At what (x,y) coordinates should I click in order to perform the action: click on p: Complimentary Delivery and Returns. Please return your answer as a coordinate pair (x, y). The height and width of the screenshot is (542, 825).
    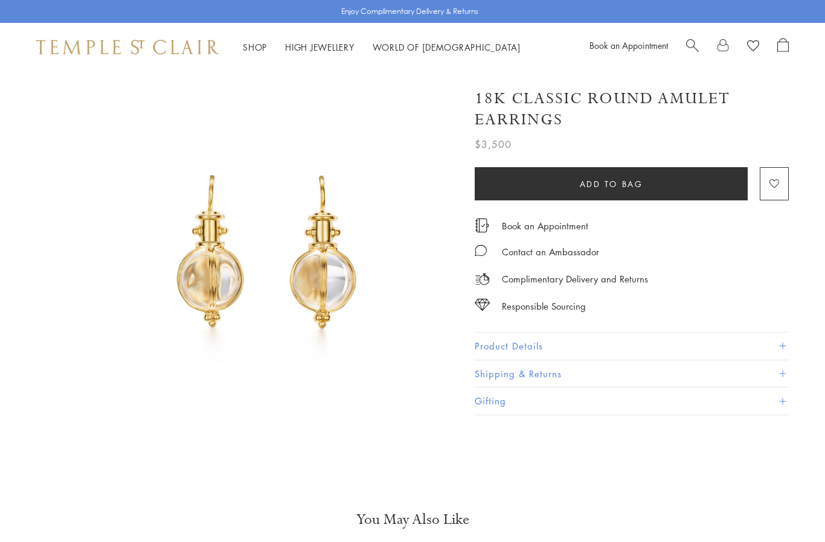
    Looking at the image, I should click on (575, 279).